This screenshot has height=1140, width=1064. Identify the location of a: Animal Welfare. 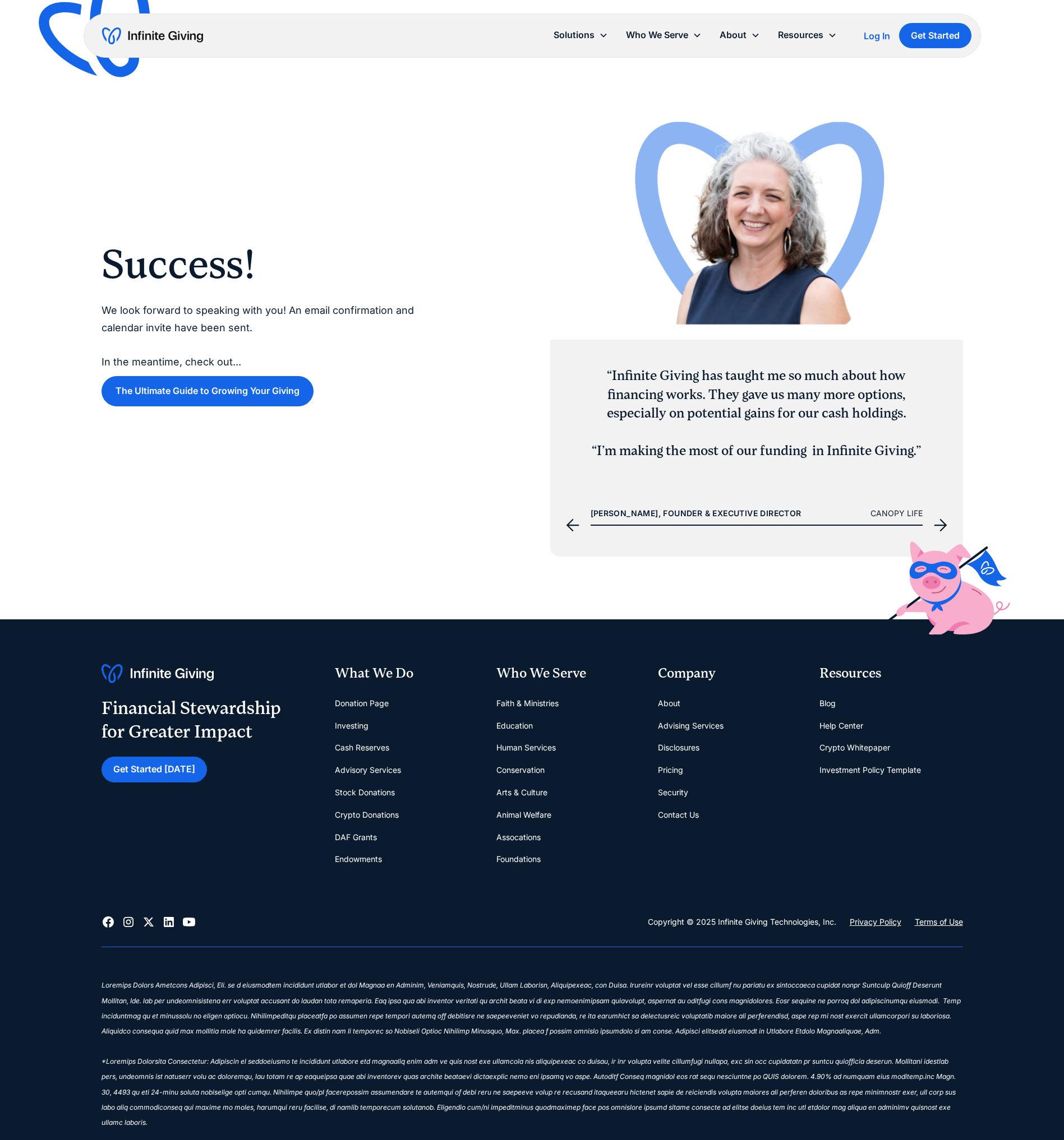
(524, 815).